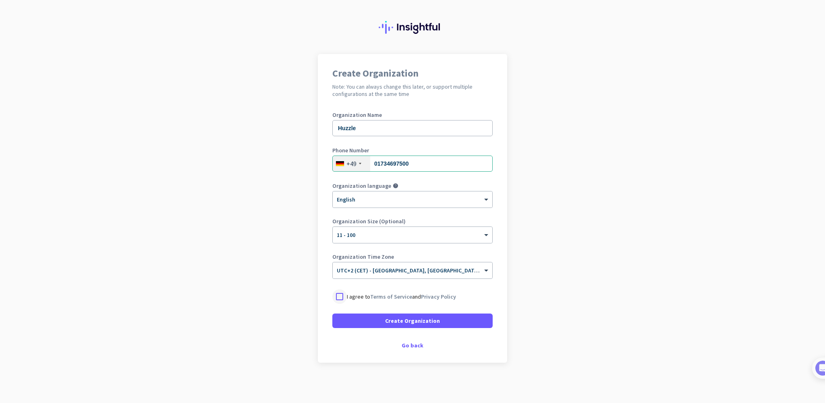  What do you see at coordinates (413, 128) in the screenshot?
I see `input: What is the name of your organization?` at bounding box center [413, 128].